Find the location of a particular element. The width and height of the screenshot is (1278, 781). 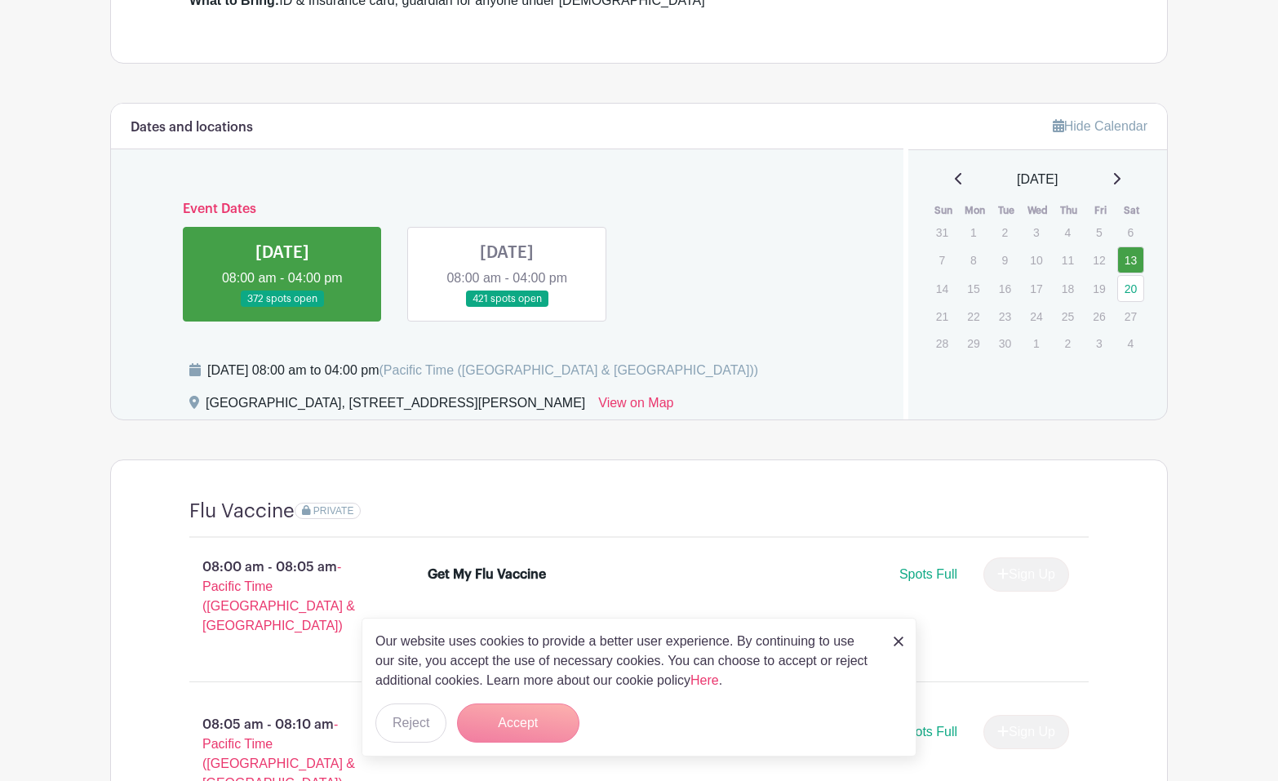

a: 13 is located at coordinates (1130, 259).